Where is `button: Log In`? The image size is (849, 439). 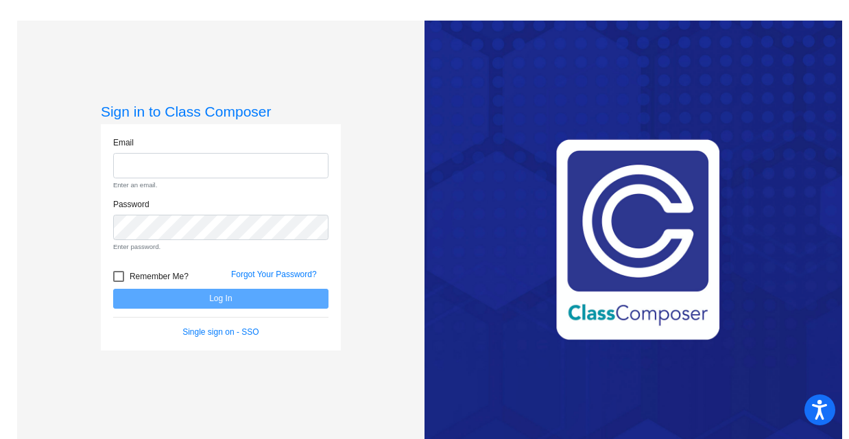
button: Log In is located at coordinates (221, 298).